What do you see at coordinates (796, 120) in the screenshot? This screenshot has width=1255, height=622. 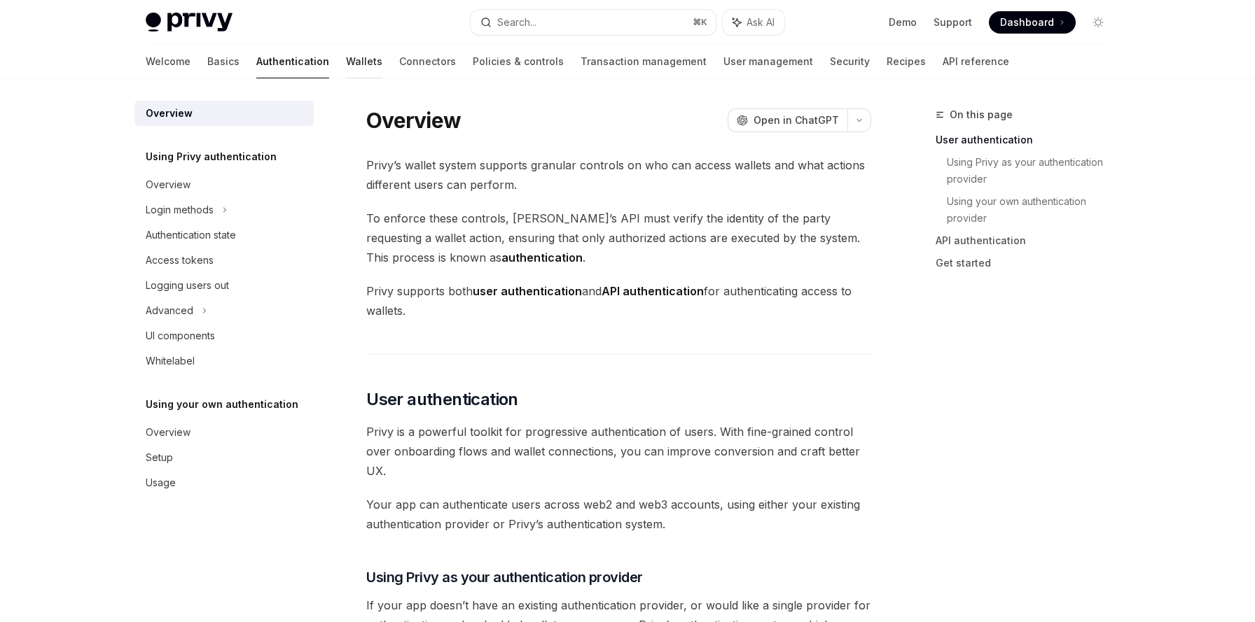 I see `span: Open in ChatGPT` at bounding box center [796, 120].